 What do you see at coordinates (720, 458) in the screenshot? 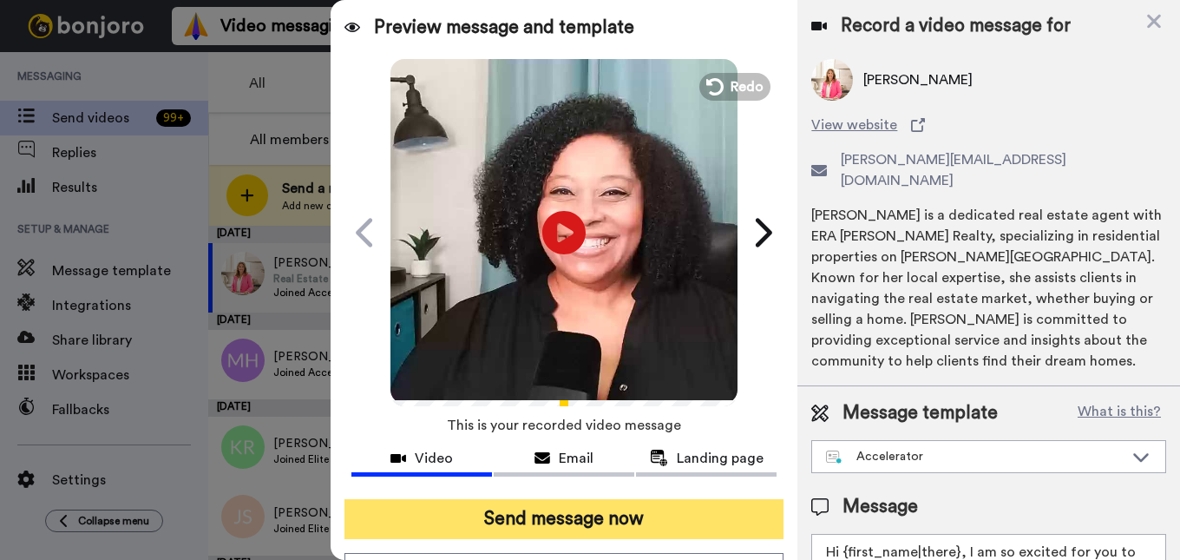
I see `span: Landing page` at bounding box center [720, 458].